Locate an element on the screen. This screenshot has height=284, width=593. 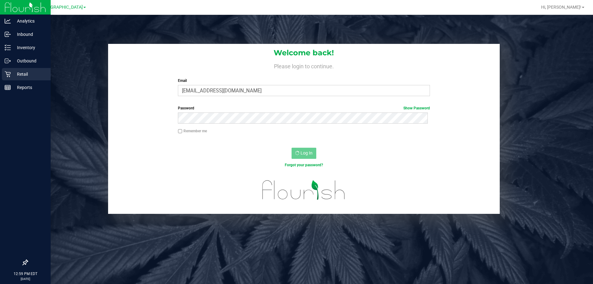
p: Retail is located at coordinates (29, 74).